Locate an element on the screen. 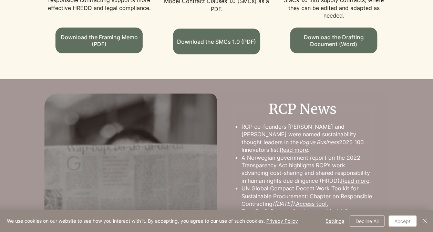 The width and height of the screenshot is (433, 232). img: Close is located at coordinates (425, 221).